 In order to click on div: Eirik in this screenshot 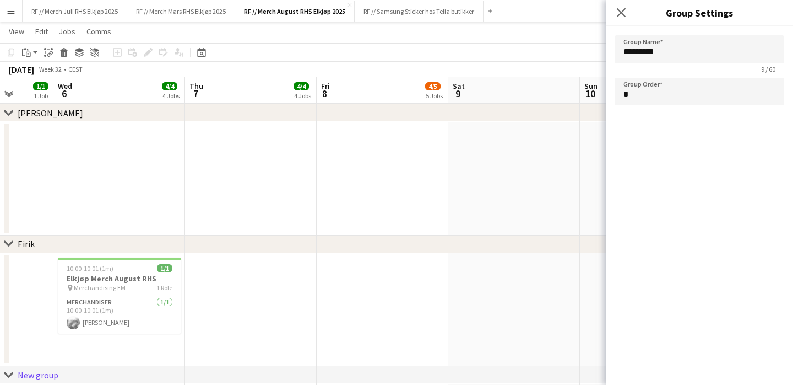, I will do `click(26, 243)`.